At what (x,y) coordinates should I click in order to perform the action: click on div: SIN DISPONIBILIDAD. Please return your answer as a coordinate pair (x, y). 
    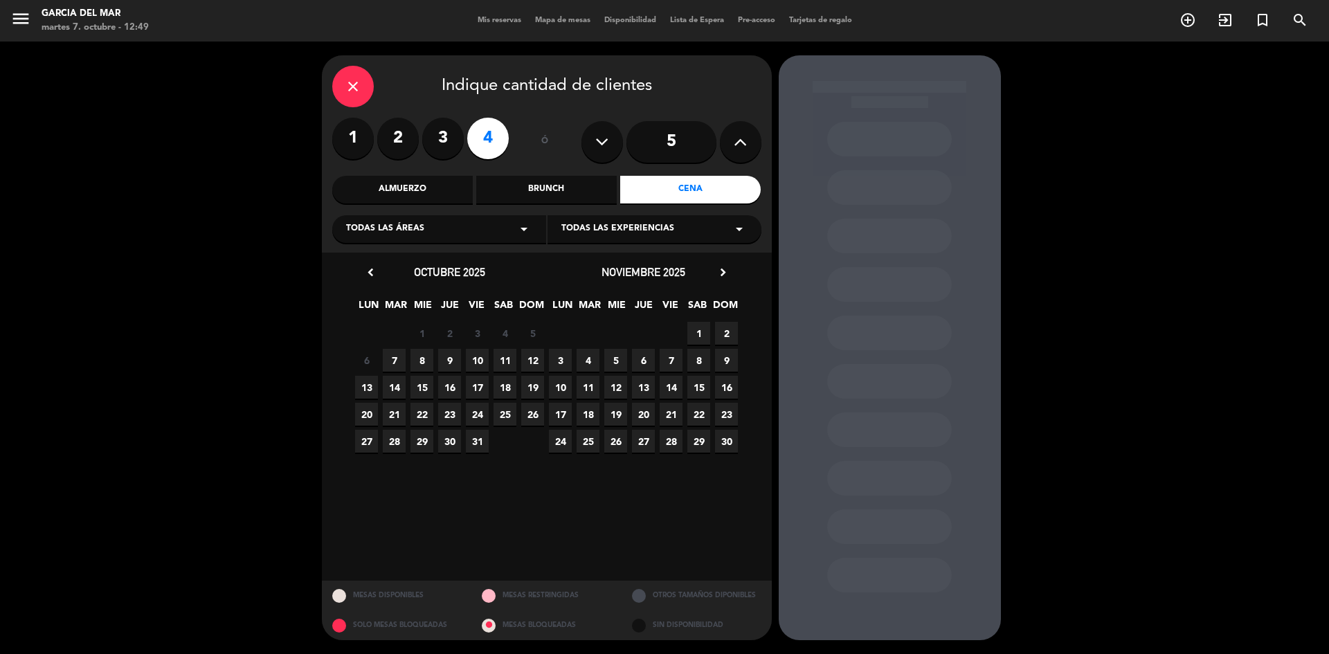
    Looking at the image, I should click on (696, 625).